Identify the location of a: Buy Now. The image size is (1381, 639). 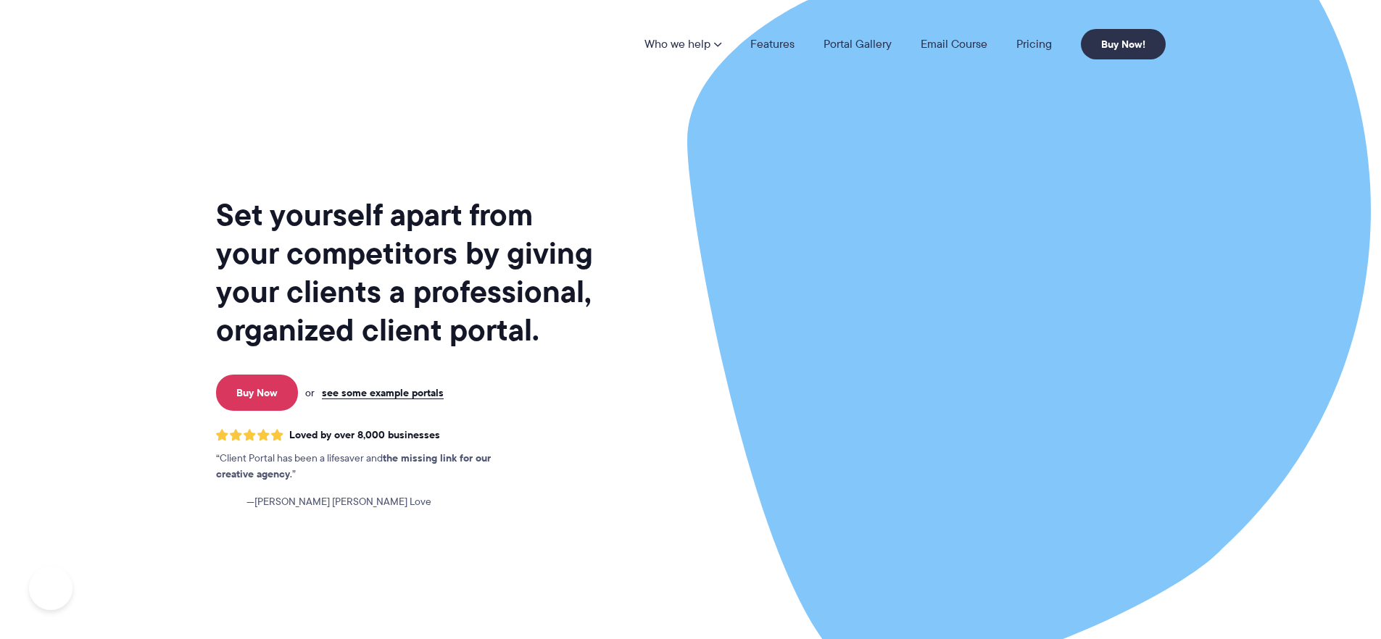
(257, 393).